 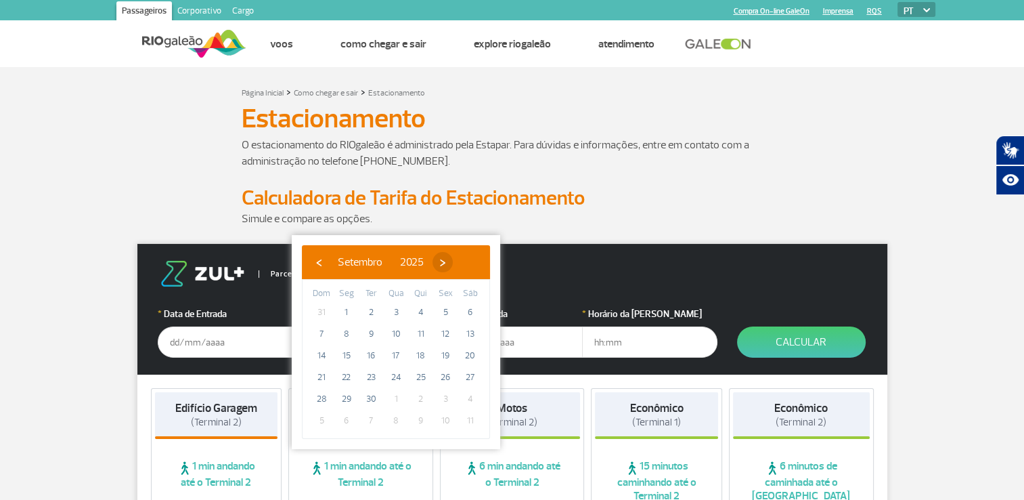 What do you see at coordinates (657, 422) in the screenshot?
I see `span: (Terminal 1)` at bounding box center [657, 422].